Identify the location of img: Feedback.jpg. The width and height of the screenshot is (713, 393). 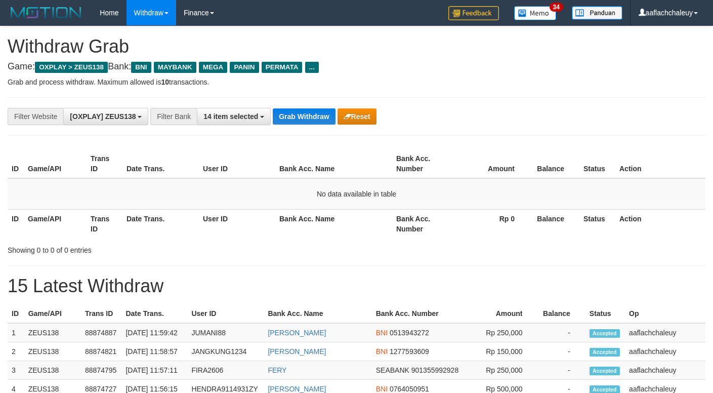
(474, 13).